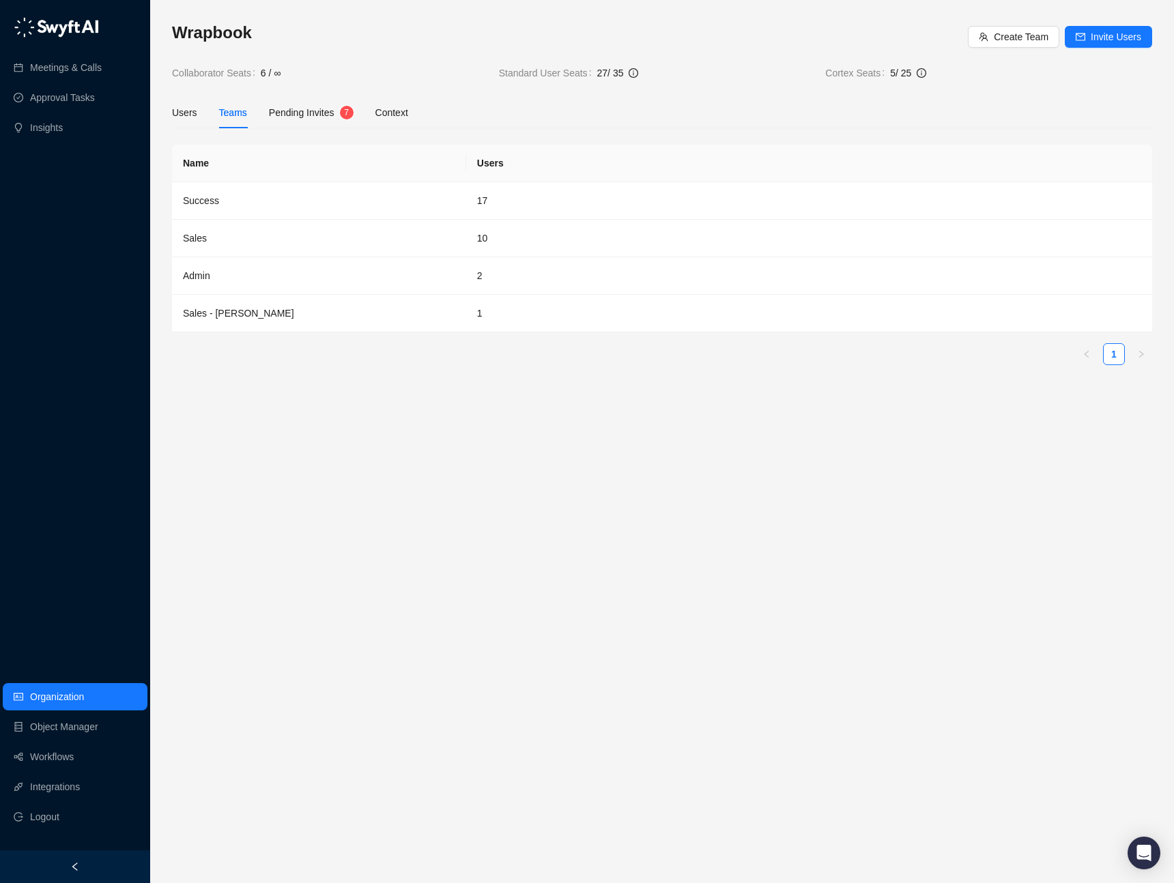 Image resolution: width=1174 pixels, height=883 pixels. What do you see at coordinates (184, 113) in the screenshot?
I see `div: Users` at bounding box center [184, 113].